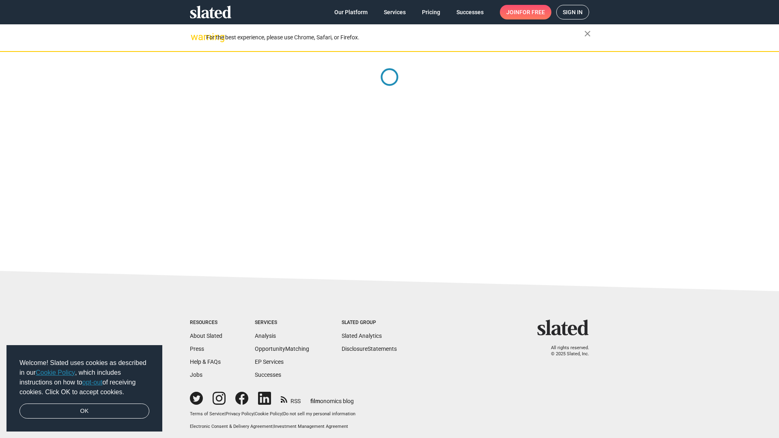 Image resolution: width=779 pixels, height=438 pixels. What do you see at coordinates (395, 37) in the screenshot?
I see `div: For the best experience, please use Chrome, Safari, or Firefox.` at bounding box center [395, 37].